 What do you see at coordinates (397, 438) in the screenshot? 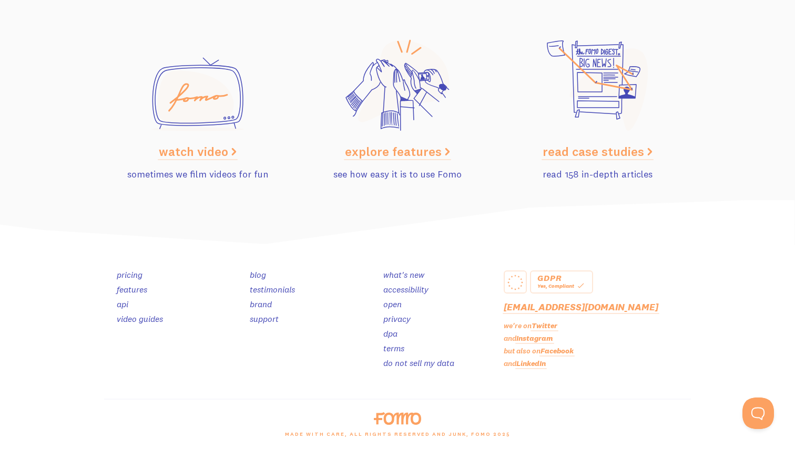
I see `div: made with care, all rights reserved and junk, Fomo 2025` at bounding box center [397, 438].